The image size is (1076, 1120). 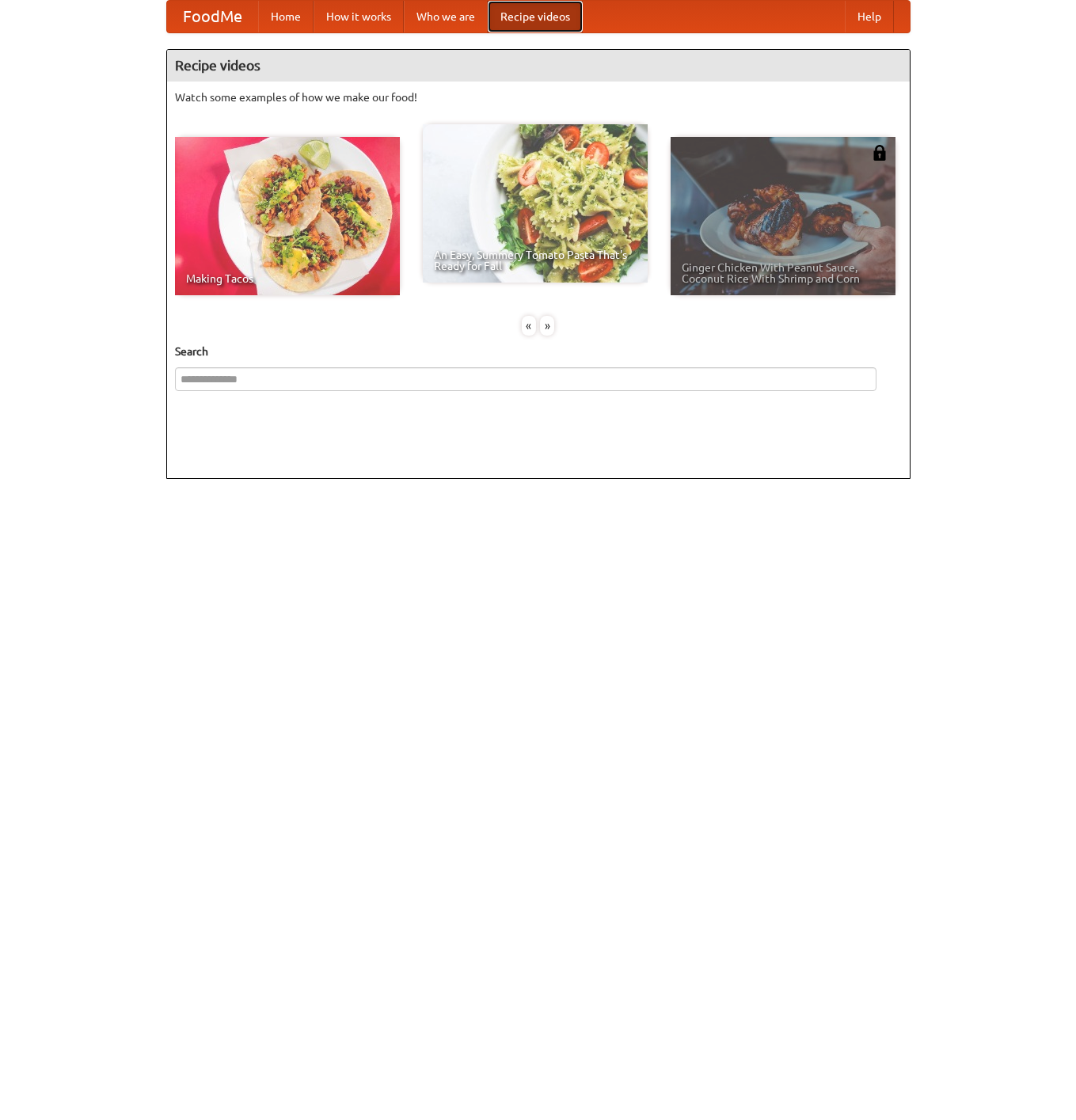 I want to click on a: An Easy, Summery Tomato Pasta That's Ready for Fall, so click(x=536, y=203).